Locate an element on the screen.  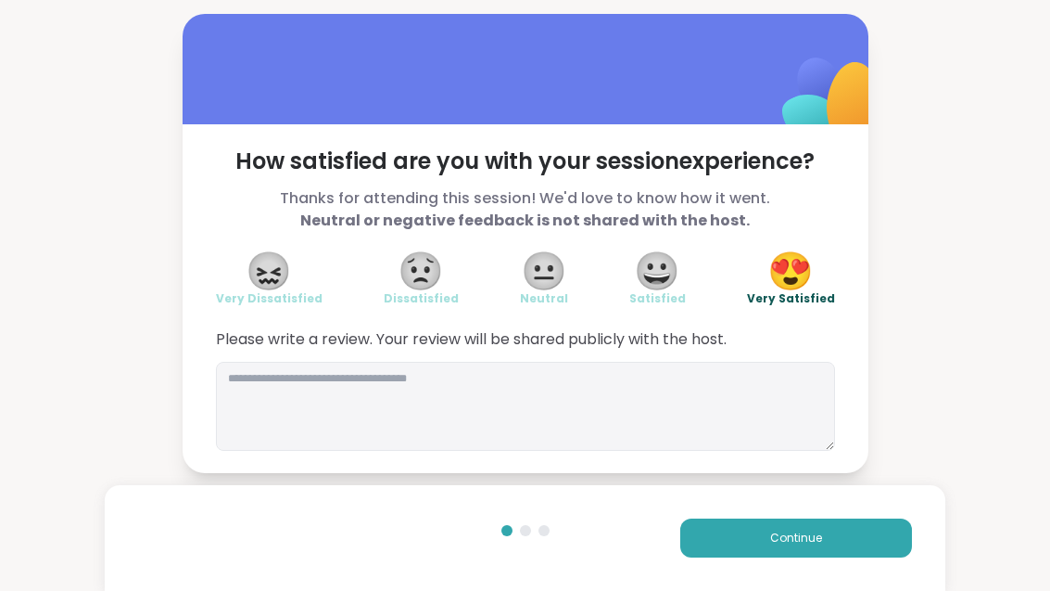
span: Very Satisfied is located at coordinates (791, 298).